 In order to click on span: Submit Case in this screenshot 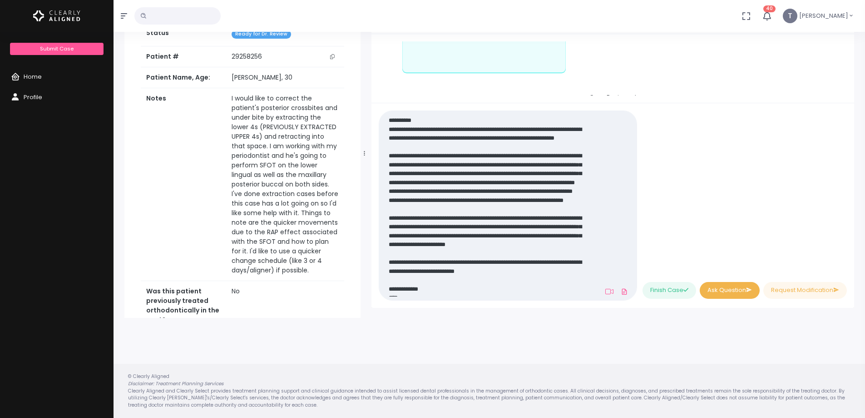, I will do `click(57, 49)`.